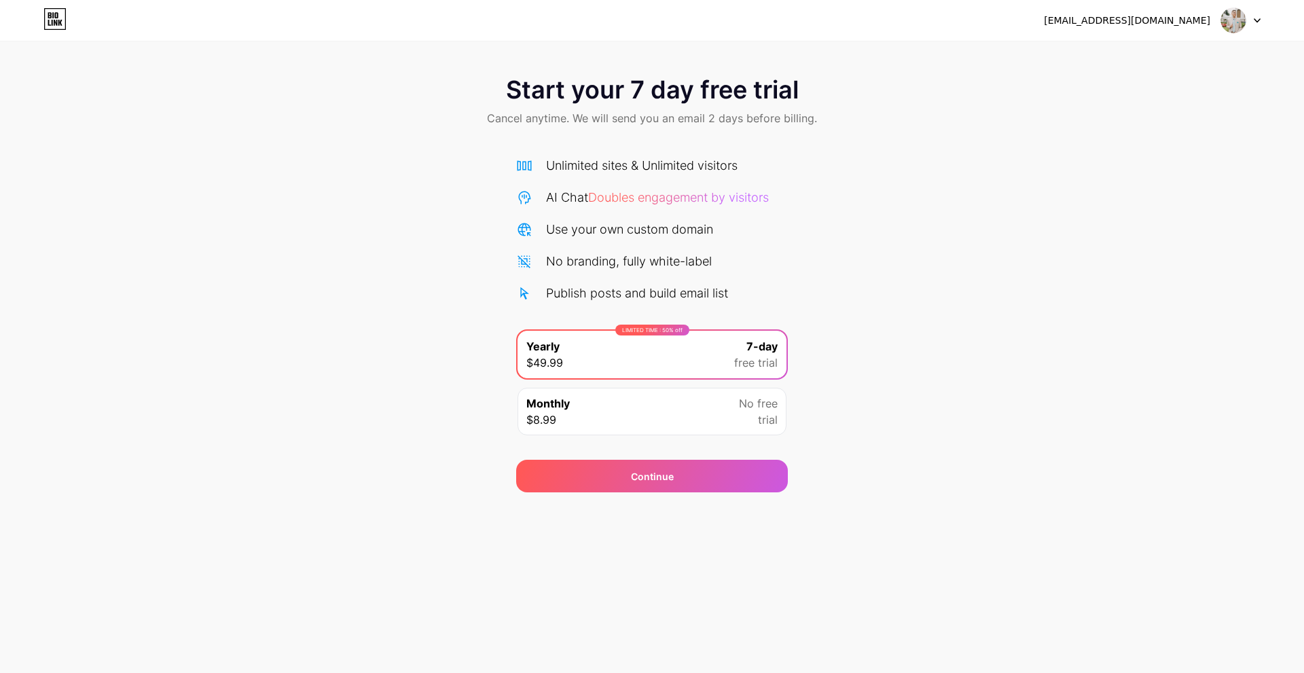 This screenshot has width=1304, height=673. What do you see at coordinates (637, 293) in the screenshot?
I see `div: Publish posts and build email list` at bounding box center [637, 293].